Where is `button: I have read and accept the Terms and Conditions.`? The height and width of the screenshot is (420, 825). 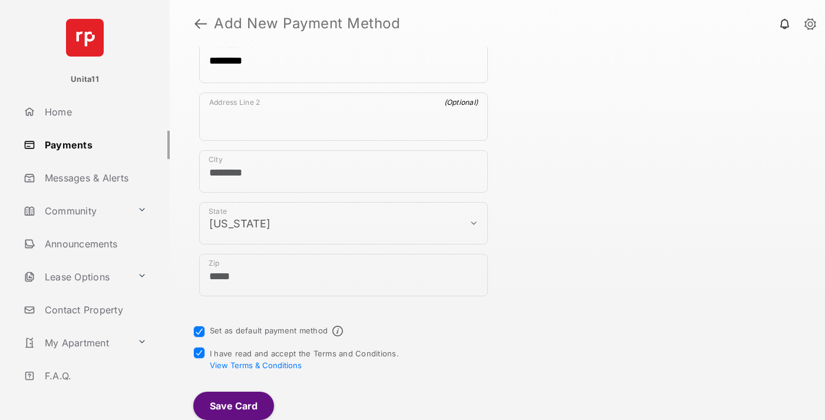 button: I have read and accept the Terms and Conditions. is located at coordinates (256, 365).